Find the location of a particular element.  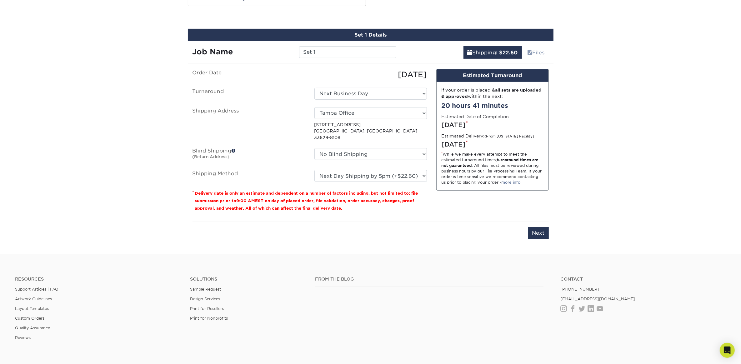

label: Turnaround is located at coordinates (249, 94).